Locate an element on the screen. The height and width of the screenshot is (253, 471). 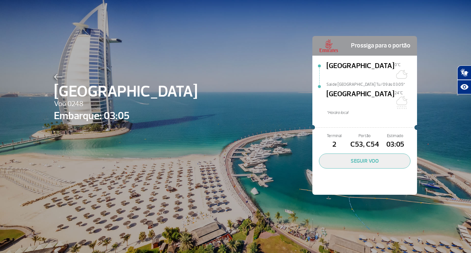
span: Prossiga para o portão is located at coordinates (381, 46).